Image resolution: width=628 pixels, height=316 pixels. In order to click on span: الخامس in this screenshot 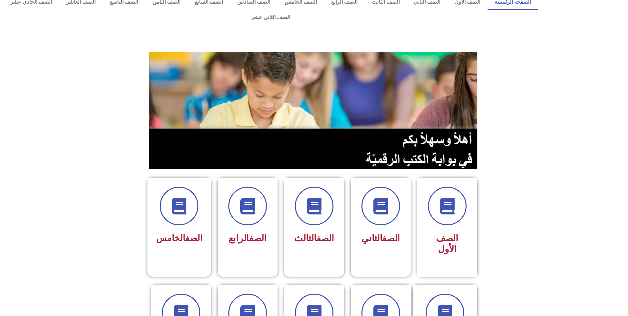, I will do `click(179, 238)`.